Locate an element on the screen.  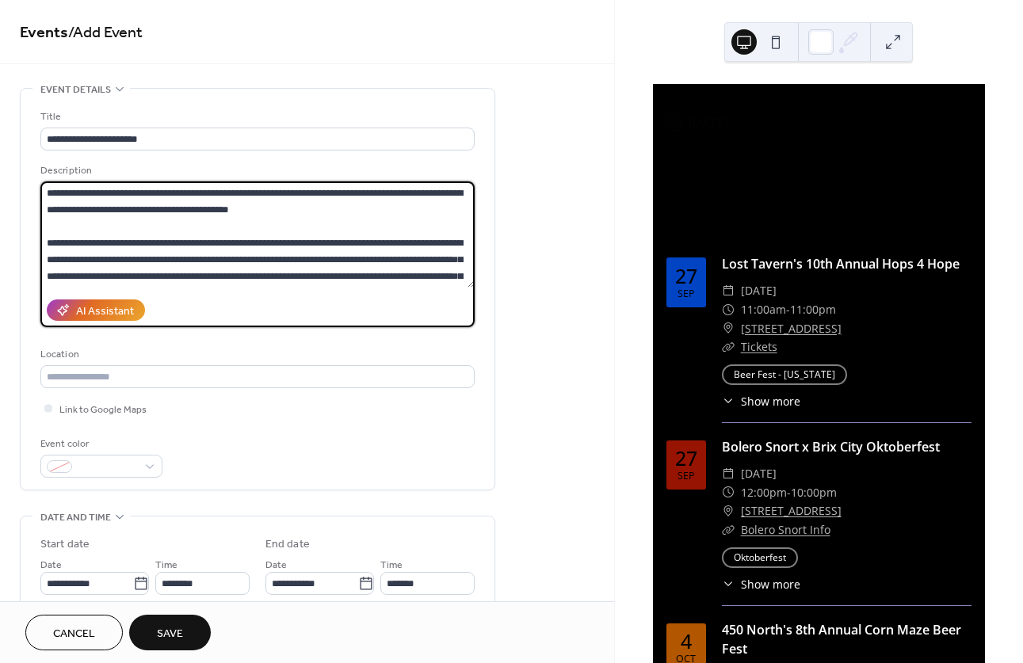
span: 11:00pm is located at coordinates (813, 310).